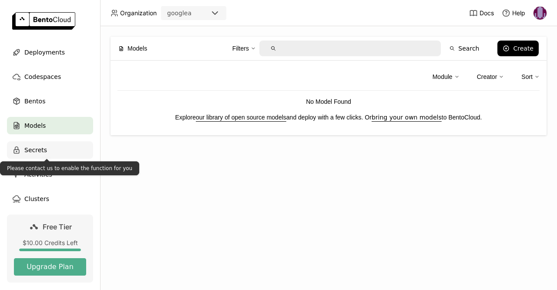  Describe the element at coordinates (50, 243) in the screenshot. I see `div: $10.00 Credits Left` at that location.